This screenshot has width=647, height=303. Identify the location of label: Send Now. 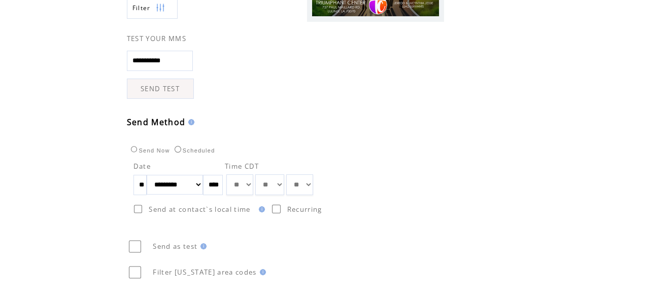
(149, 151).